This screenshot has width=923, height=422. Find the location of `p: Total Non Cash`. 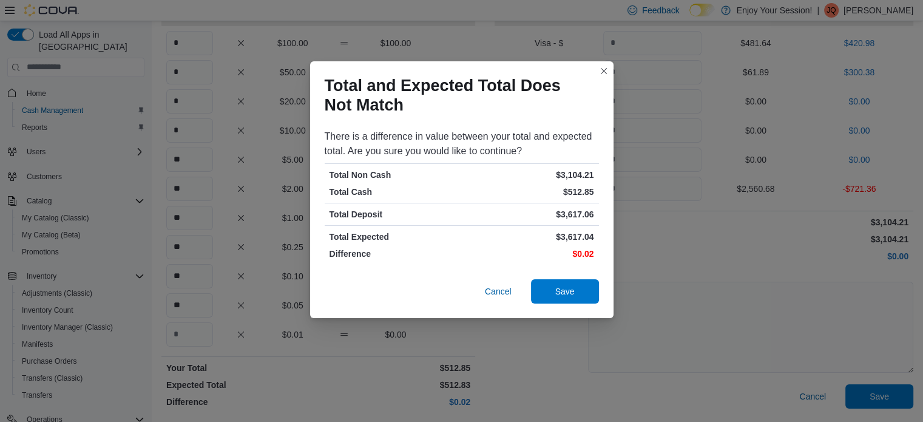

p: Total Non Cash is located at coordinates (394, 175).